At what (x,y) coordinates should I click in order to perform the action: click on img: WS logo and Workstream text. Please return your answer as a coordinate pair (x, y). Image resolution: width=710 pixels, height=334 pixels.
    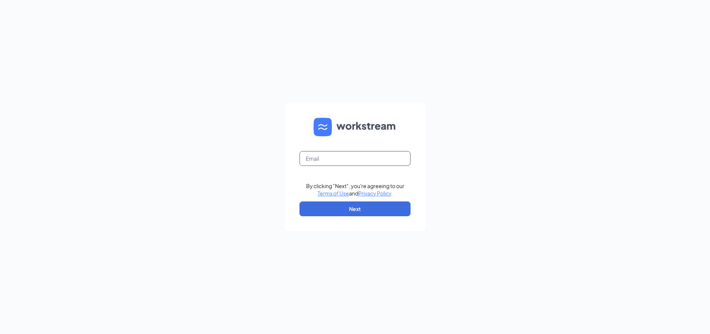
    Looking at the image, I should click on (355, 127).